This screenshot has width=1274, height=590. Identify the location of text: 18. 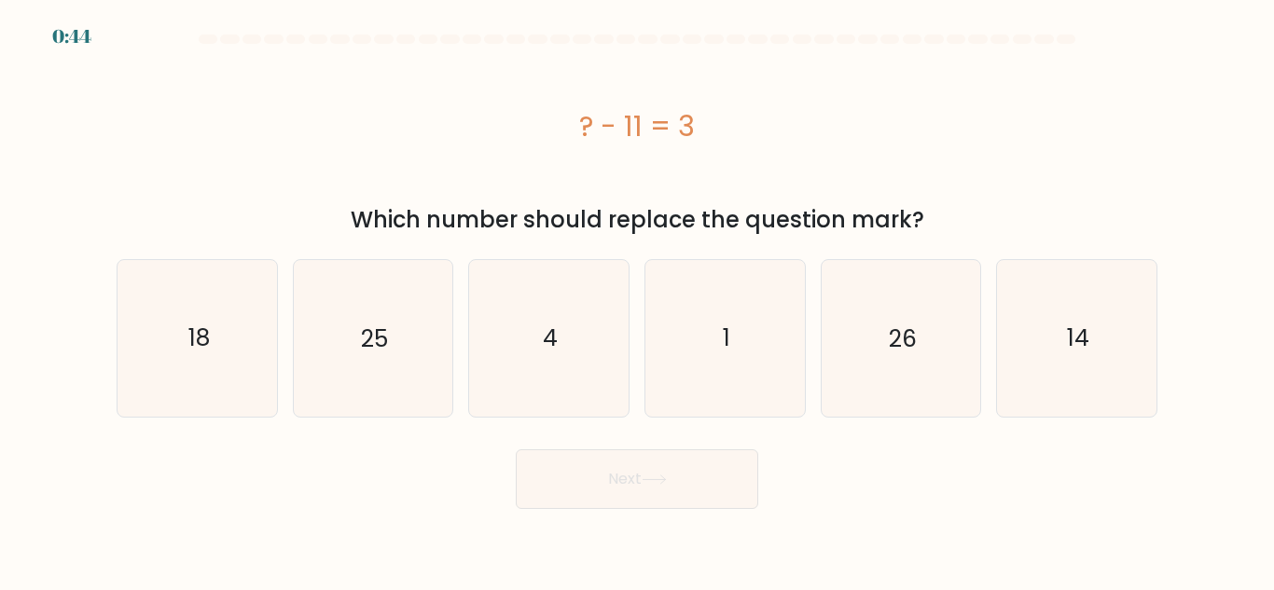
(198, 338).